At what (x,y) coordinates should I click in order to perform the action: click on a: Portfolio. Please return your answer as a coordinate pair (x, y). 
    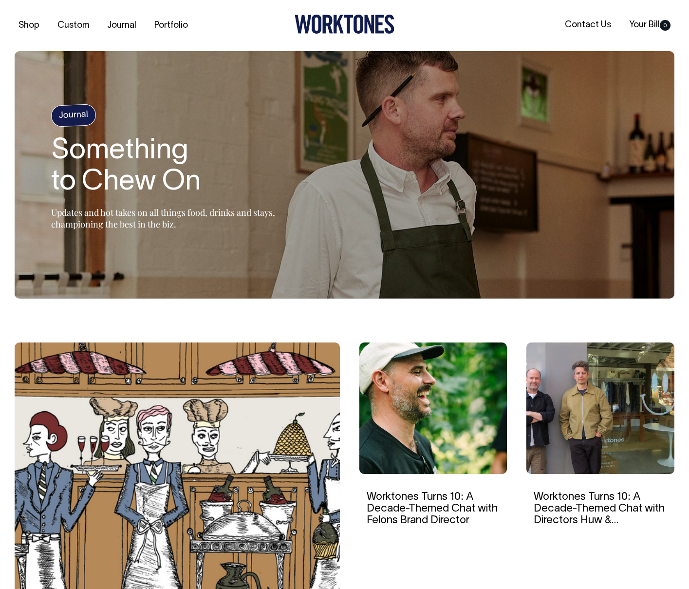
    Looking at the image, I should click on (171, 25).